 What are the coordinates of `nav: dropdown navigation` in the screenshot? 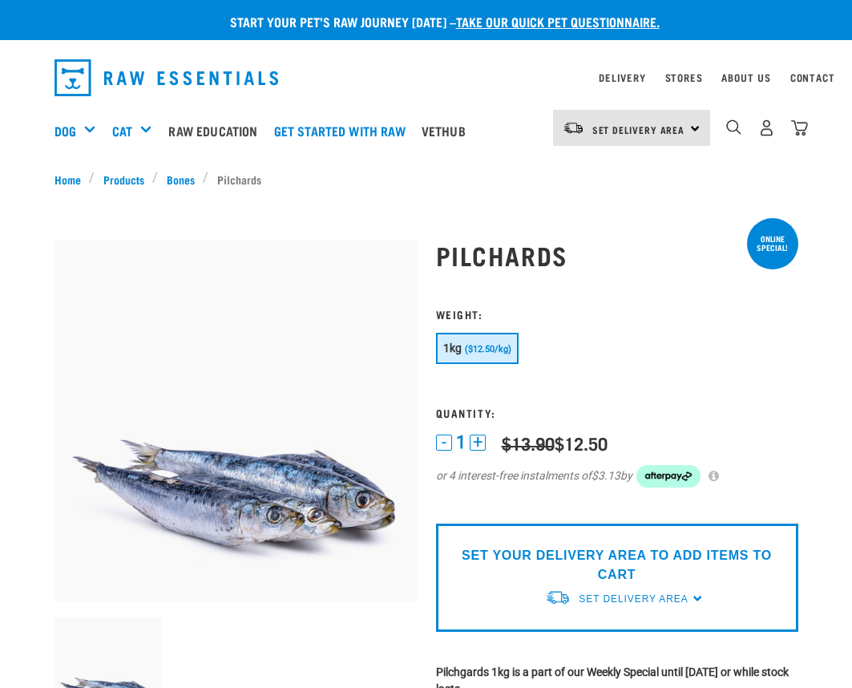 It's located at (426, 78).